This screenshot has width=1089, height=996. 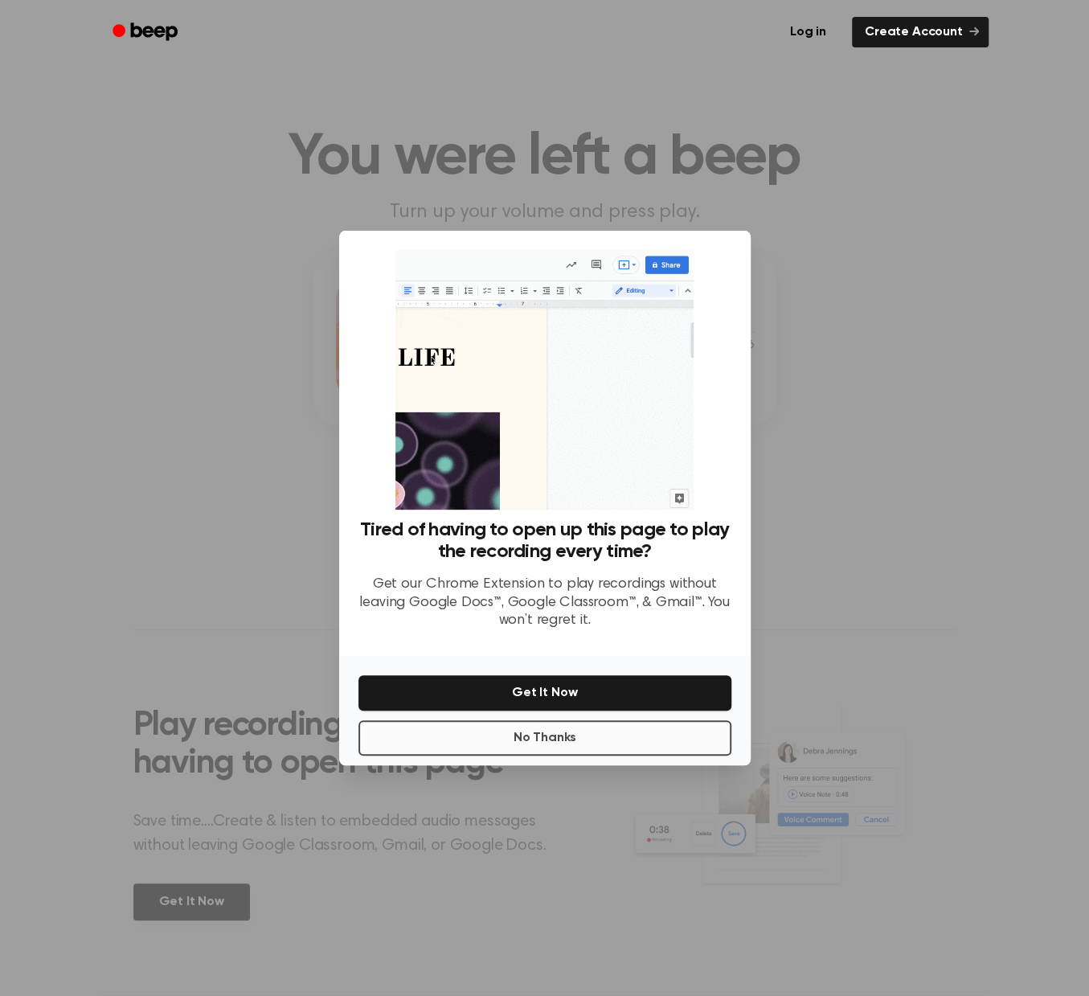 What do you see at coordinates (545, 541) in the screenshot?
I see `h3: Tired of having to open up this page to play the recording every time?` at bounding box center [545, 541].